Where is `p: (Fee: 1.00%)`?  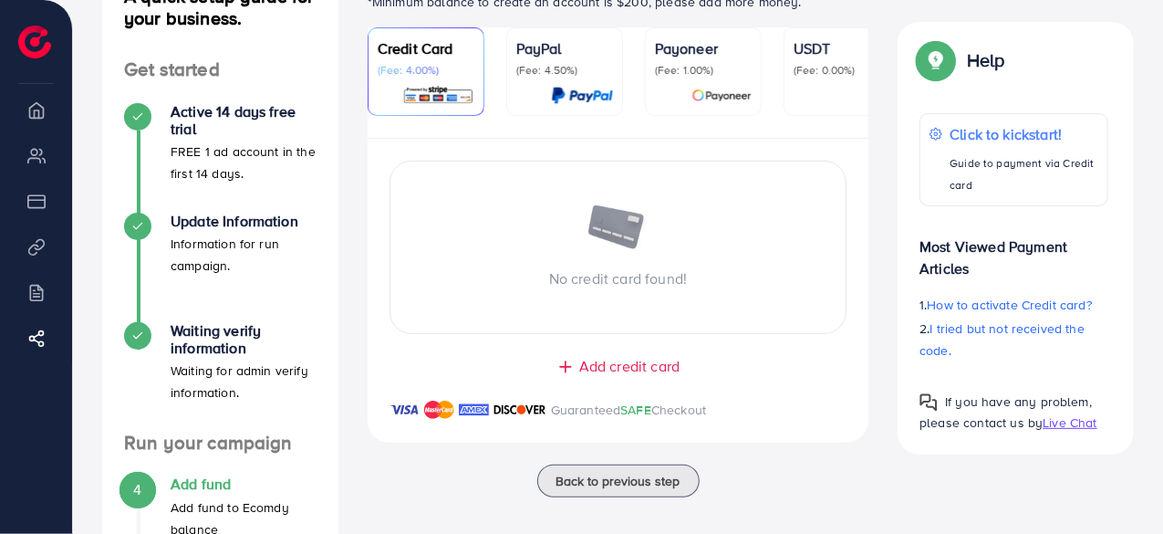 p: (Fee: 1.00%) is located at coordinates (704, 70).